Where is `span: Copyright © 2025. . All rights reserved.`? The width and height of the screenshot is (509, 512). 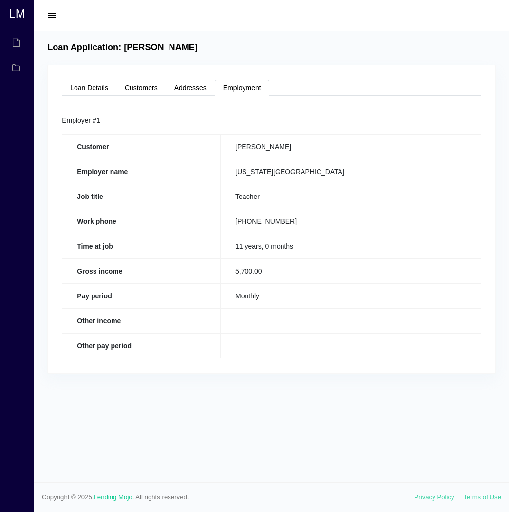
span: Copyright © 2025. . All rights reserved. is located at coordinates (228, 497).